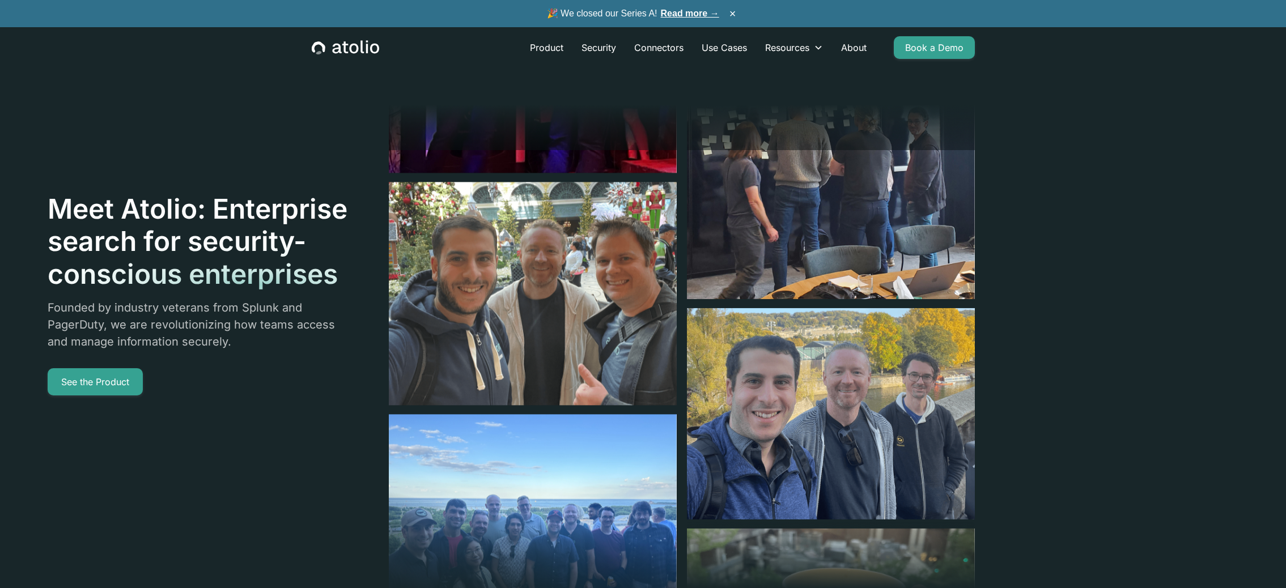 Image resolution: width=1286 pixels, height=588 pixels. What do you see at coordinates (690, 13) in the screenshot?
I see `a: Read more →` at bounding box center [690, 13].